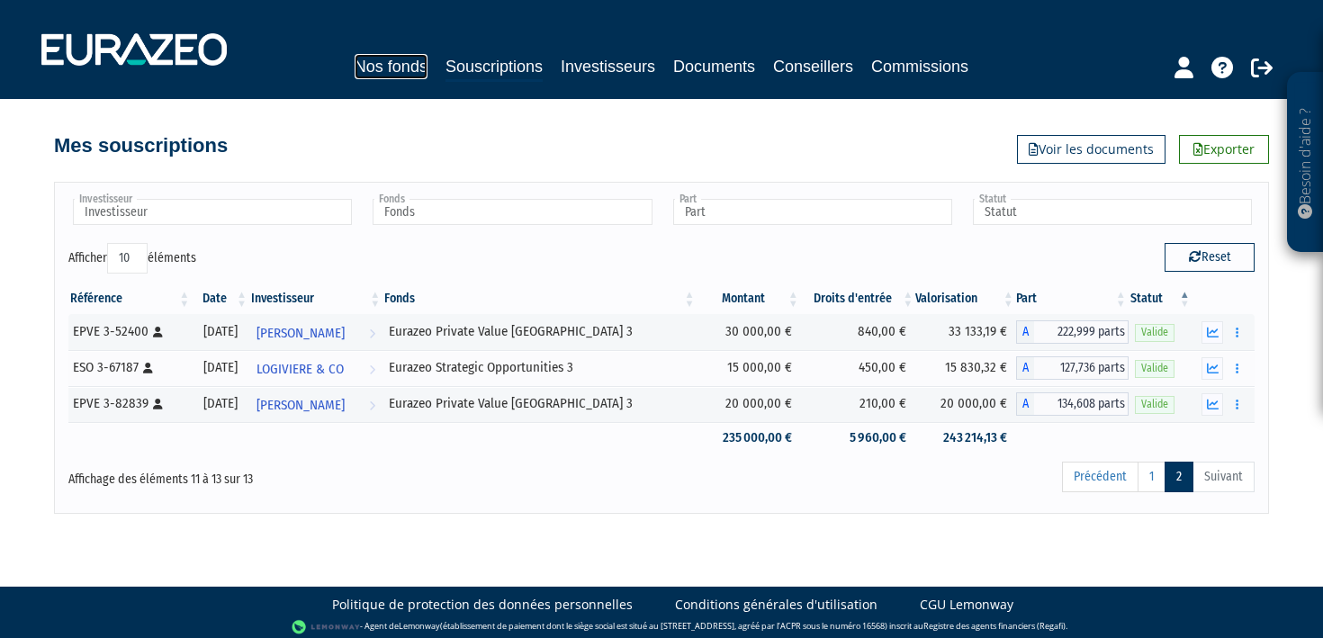  Describe the element at coordinates (858, 332) in the screenshot. I see `td: 840,00 €` at that location.